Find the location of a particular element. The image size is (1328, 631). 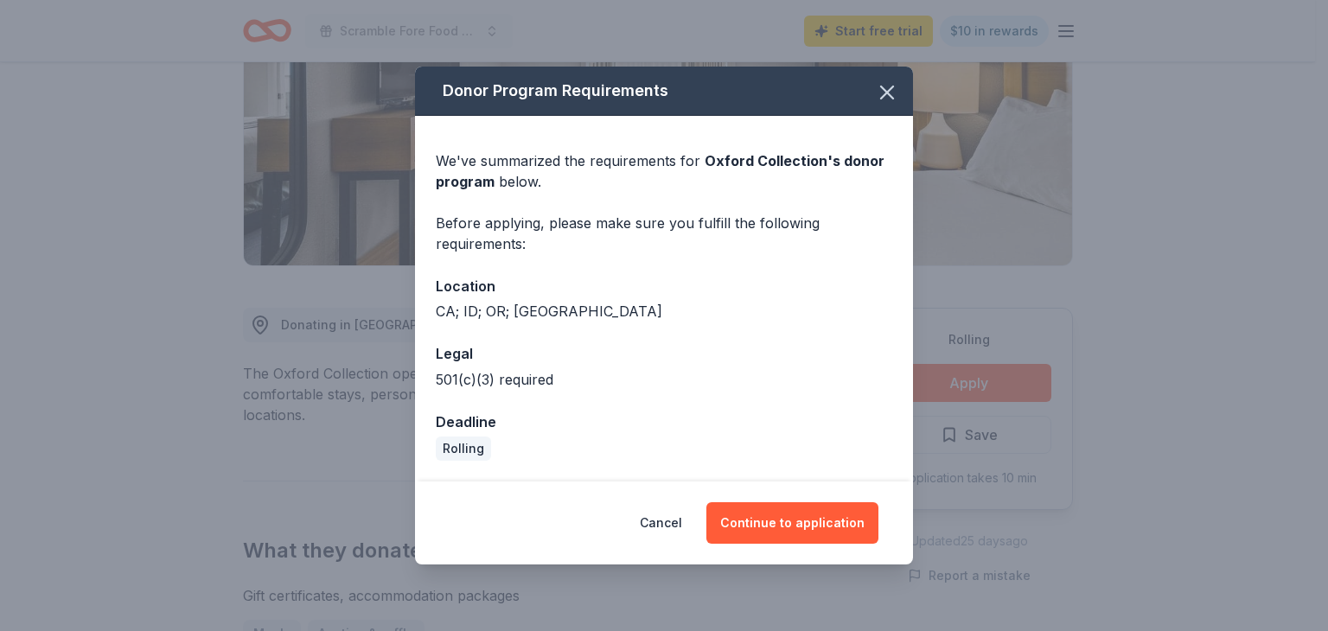

div: We've summarized the requirements for below. is located at coordinates (664, 171).